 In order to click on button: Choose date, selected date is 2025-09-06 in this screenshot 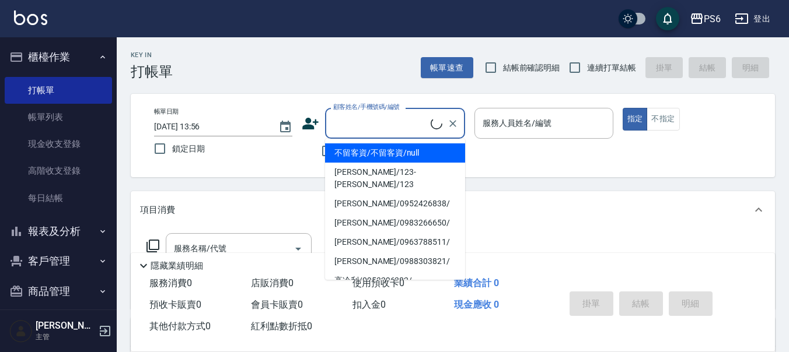, I will do `click(285, 127)`.